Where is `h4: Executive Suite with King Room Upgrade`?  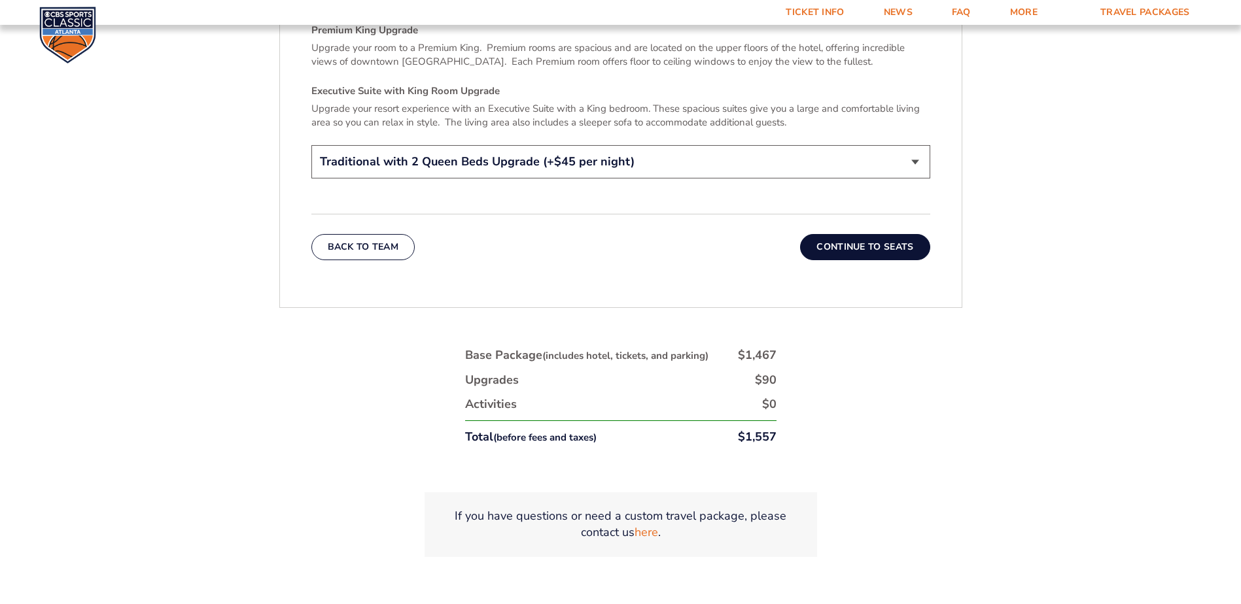
h4: Executive Suite with King Room Upgrade is located at coordinates (621, 91).